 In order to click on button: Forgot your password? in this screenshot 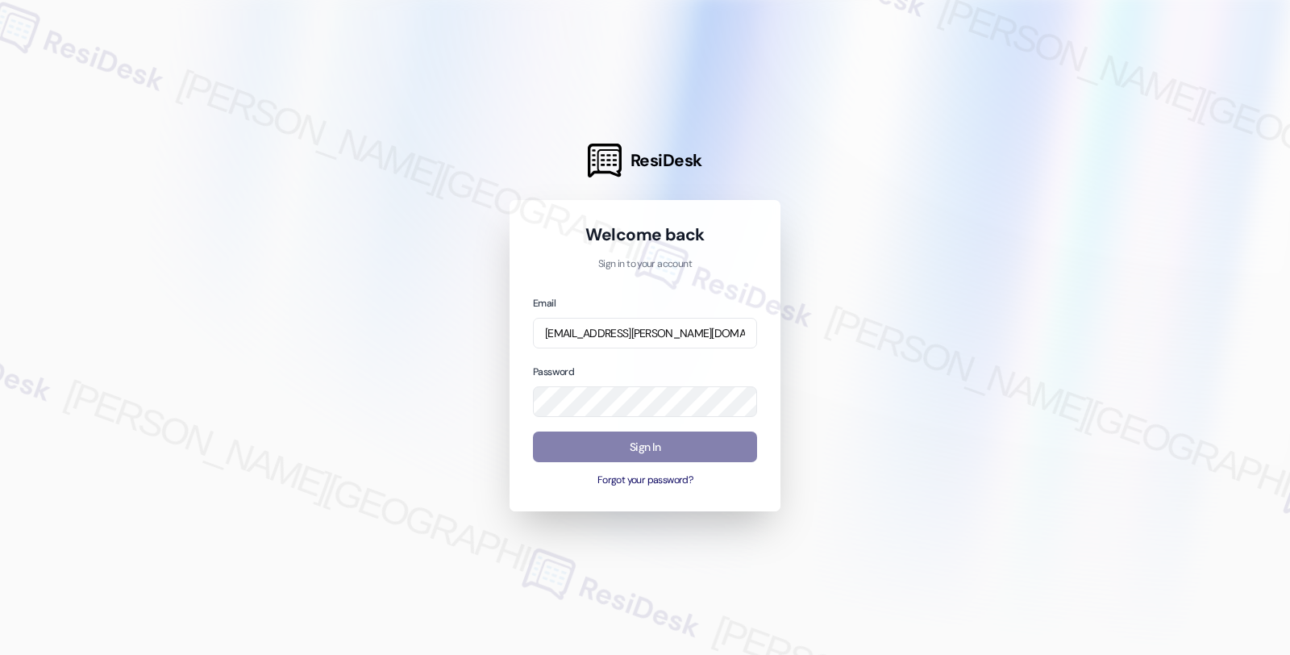, I will do `click(645, 481)`.